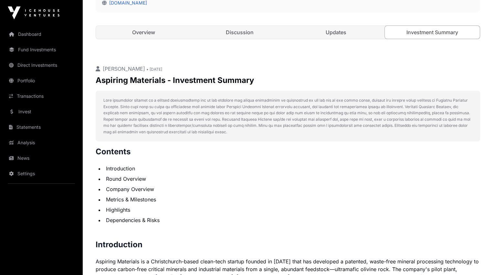 Image resolution: width=493 pixels, height=275 pixels. I want to click on a: News, so click(41, 158).